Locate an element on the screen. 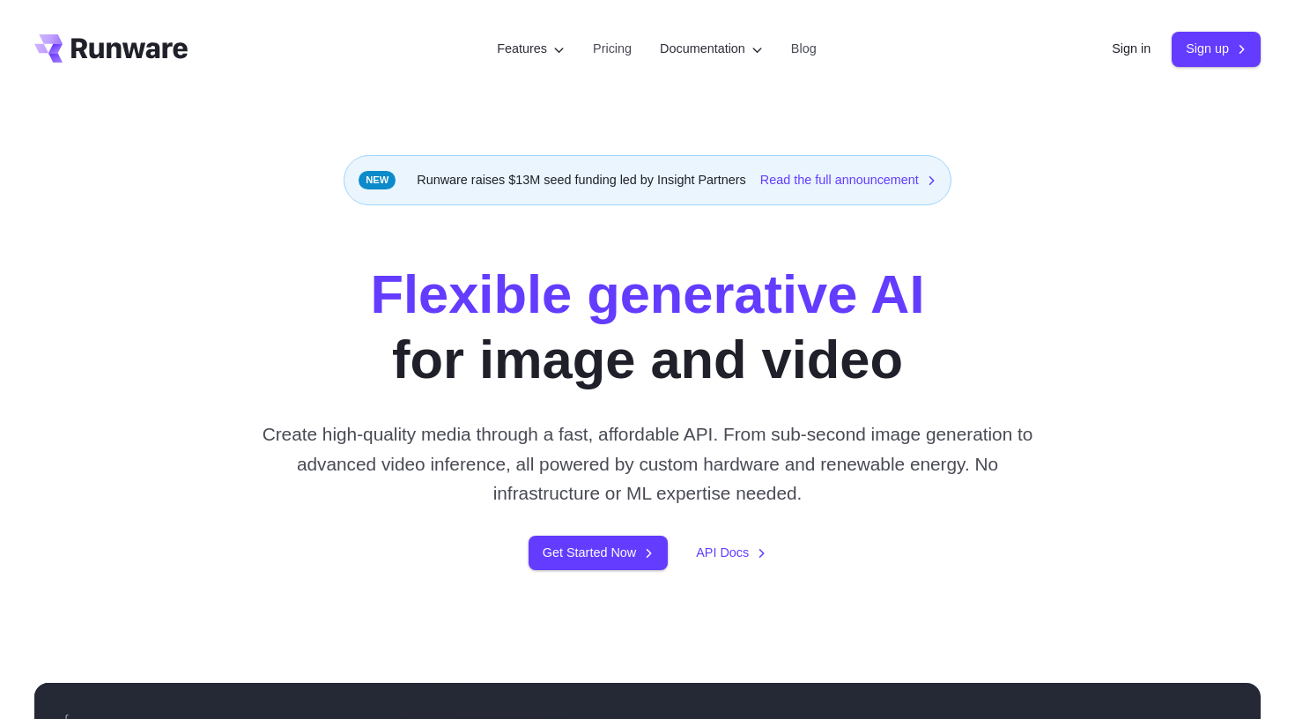  div: Runware raises $13M seed funding led by Insight Partners is located at coordinates (647, 180).